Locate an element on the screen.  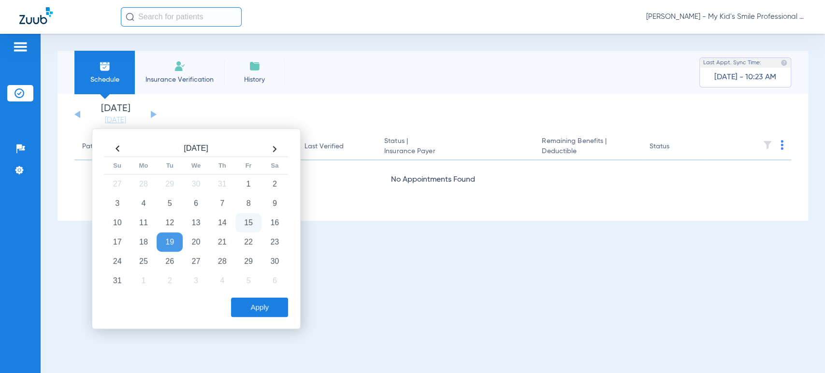
img: Search Icon is located at coordinates (130, 17).